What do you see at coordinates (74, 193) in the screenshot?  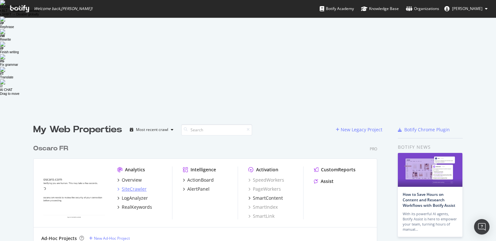 I see `img: Oscaro.com` at bounding box center [74, 193].